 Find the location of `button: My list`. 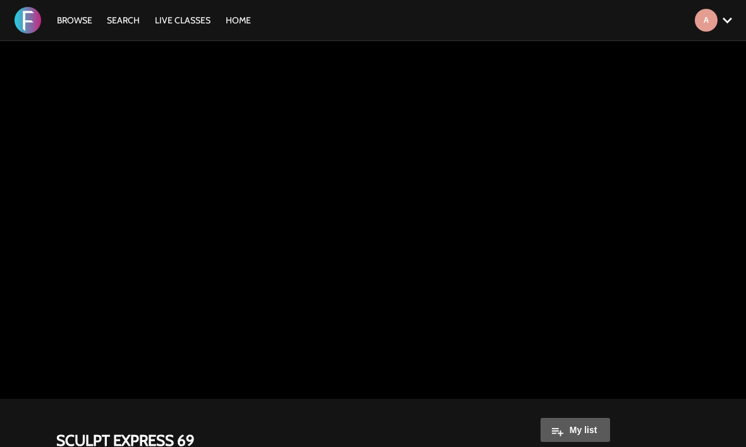

button: My list is located at coordinates (575, 430).